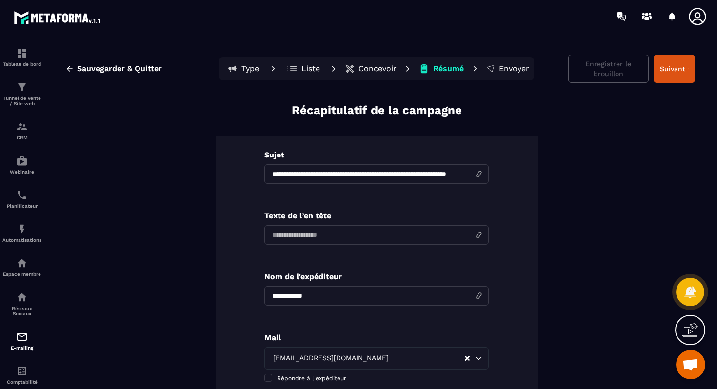 The width and height of the screenshot is (717, 389). Describe the element at coordinates (22, 267) in the screenshot. I see `a: automationsautomationsEspace membre` at that location.